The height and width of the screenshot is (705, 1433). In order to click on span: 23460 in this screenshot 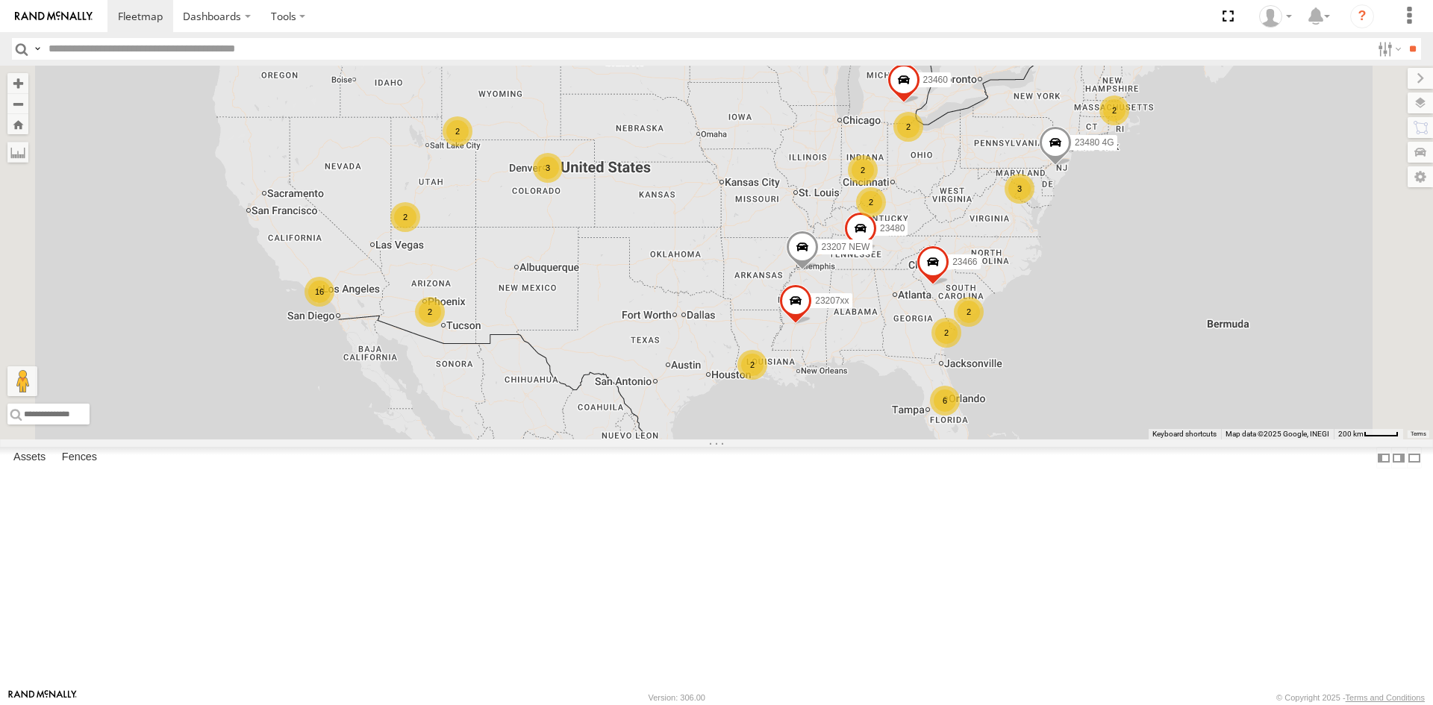, I will do `click(935, 80)`.